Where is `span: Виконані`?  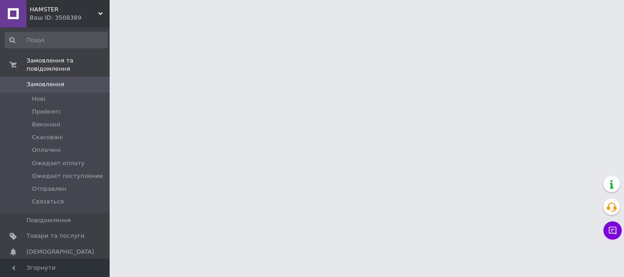
span: Виконані is located at coordinates (46, 125).